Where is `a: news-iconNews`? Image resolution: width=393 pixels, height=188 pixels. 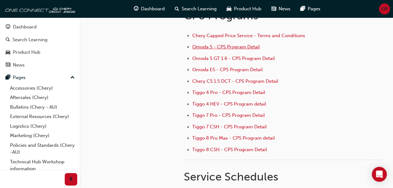
a: news-iconNews is located at coordinates (281, 9).